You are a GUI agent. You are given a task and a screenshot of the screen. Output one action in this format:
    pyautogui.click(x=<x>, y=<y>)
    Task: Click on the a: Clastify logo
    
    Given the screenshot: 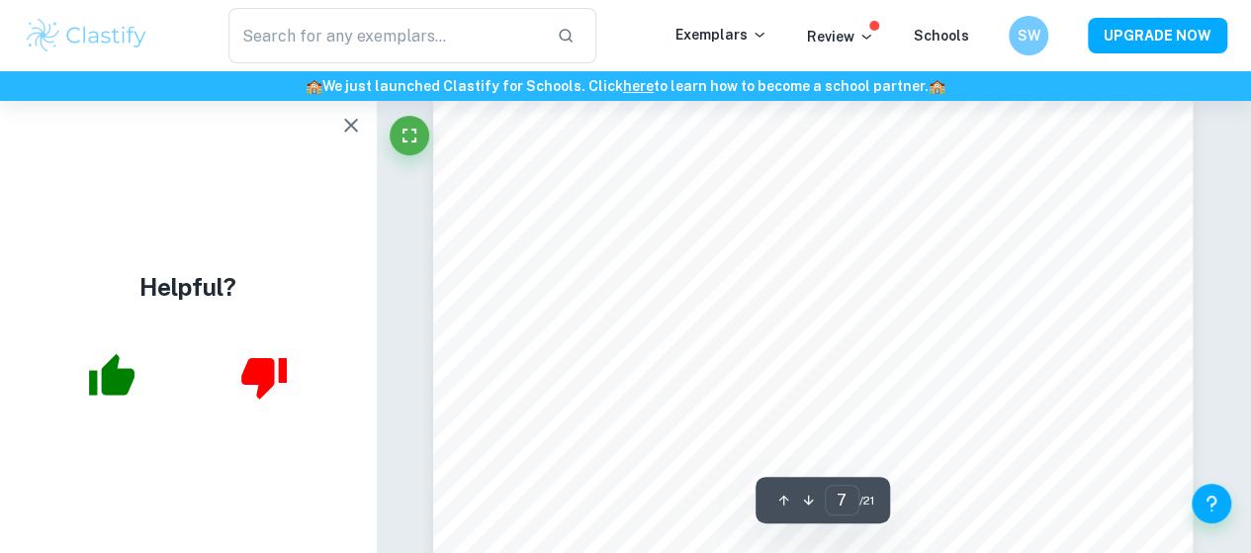 What is the action you would take?
    pyautogui.click(x=86, y=36)
    